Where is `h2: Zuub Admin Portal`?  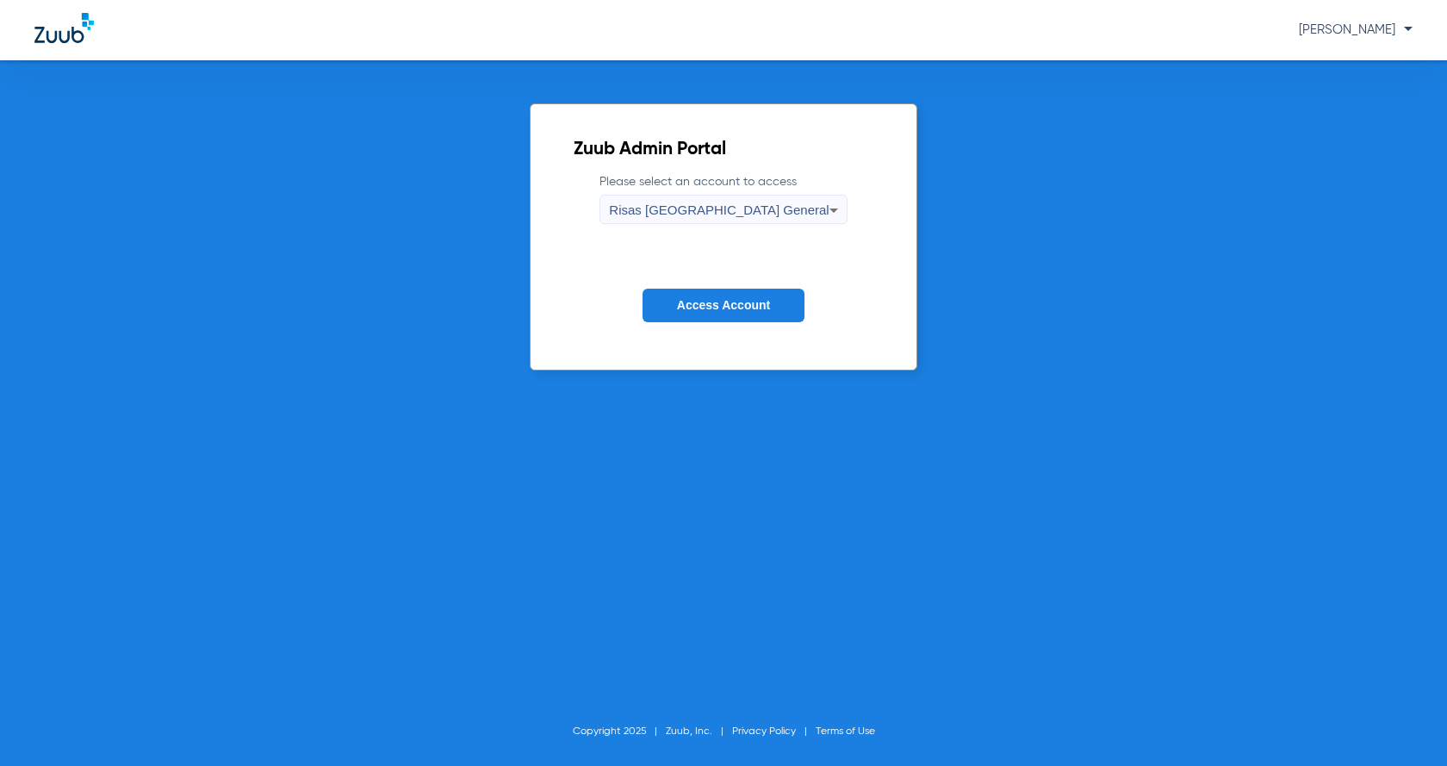 h2: Zuub Admin Portal is located at coordinates (723, 150).